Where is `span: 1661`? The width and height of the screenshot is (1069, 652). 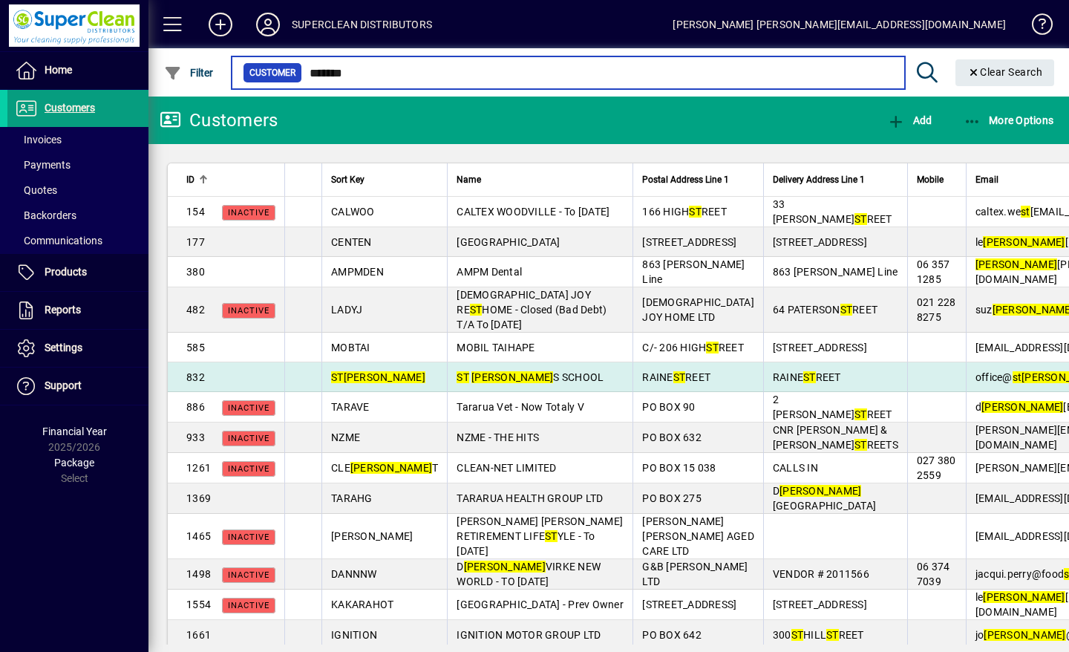 span: 1661 is located at coordinates (198, 635).